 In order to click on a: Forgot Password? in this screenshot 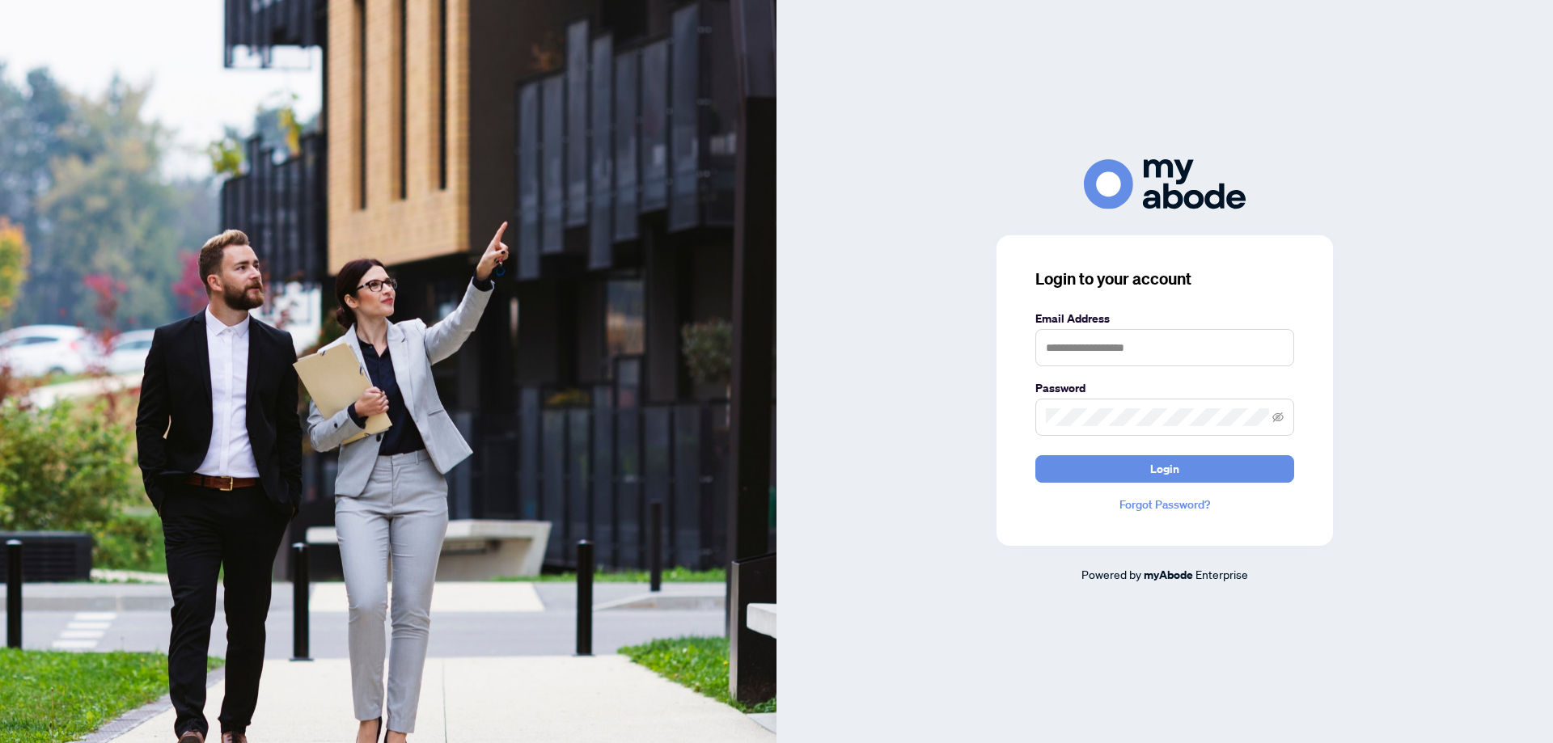, I will do `click(1165, 505)`.